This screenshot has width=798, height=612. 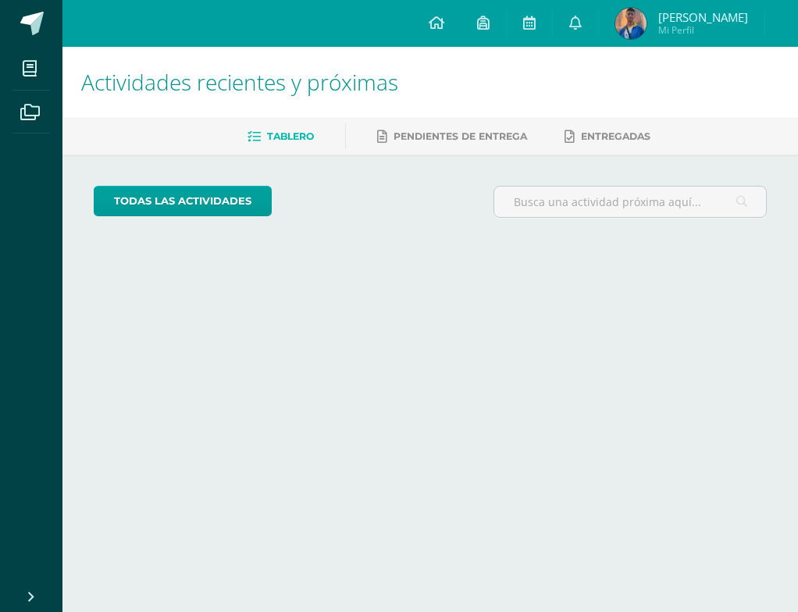 I want to click on a: todas las Actividades, so click(x=183, y=201).